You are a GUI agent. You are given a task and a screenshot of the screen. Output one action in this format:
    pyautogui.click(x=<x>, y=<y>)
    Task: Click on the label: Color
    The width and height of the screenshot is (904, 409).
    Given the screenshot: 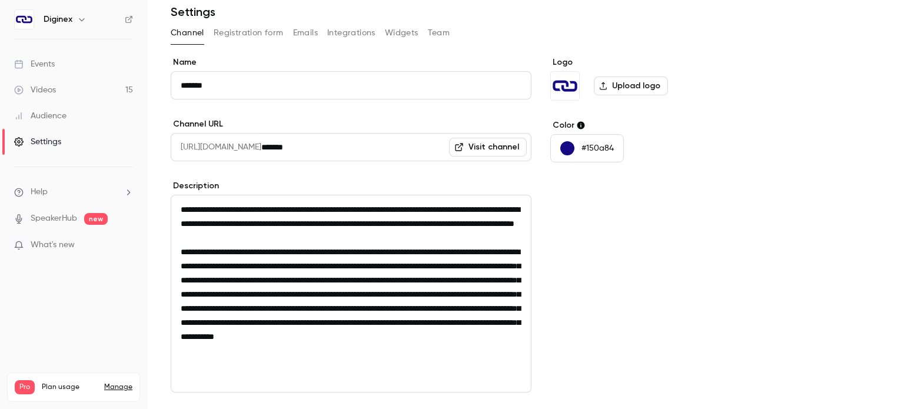 What is the action you would take?
    pyautogui.click(x=640, y=125)
    